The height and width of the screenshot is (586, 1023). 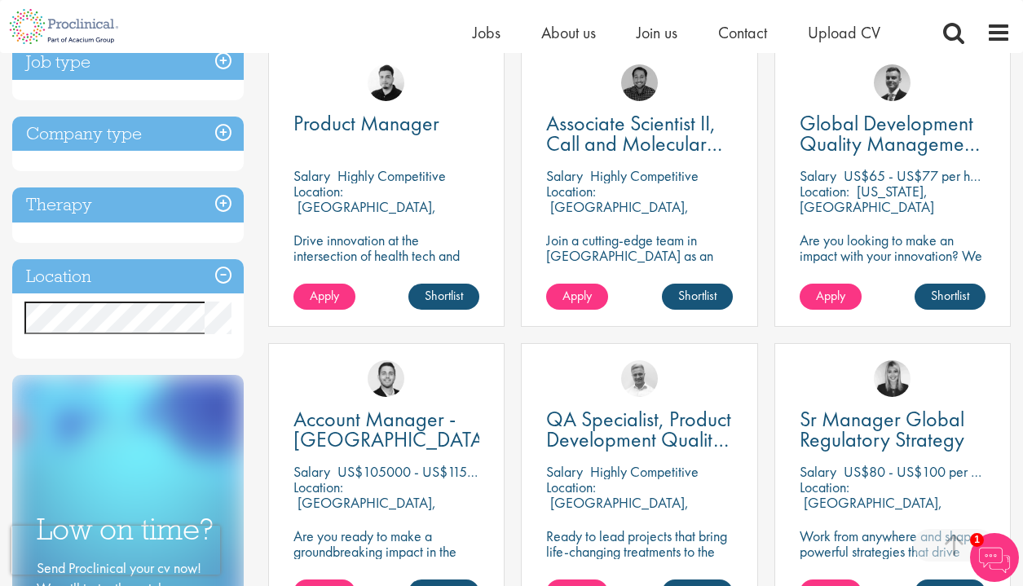 I want to click on img: Alex Bill, so click(x=892, y=82).